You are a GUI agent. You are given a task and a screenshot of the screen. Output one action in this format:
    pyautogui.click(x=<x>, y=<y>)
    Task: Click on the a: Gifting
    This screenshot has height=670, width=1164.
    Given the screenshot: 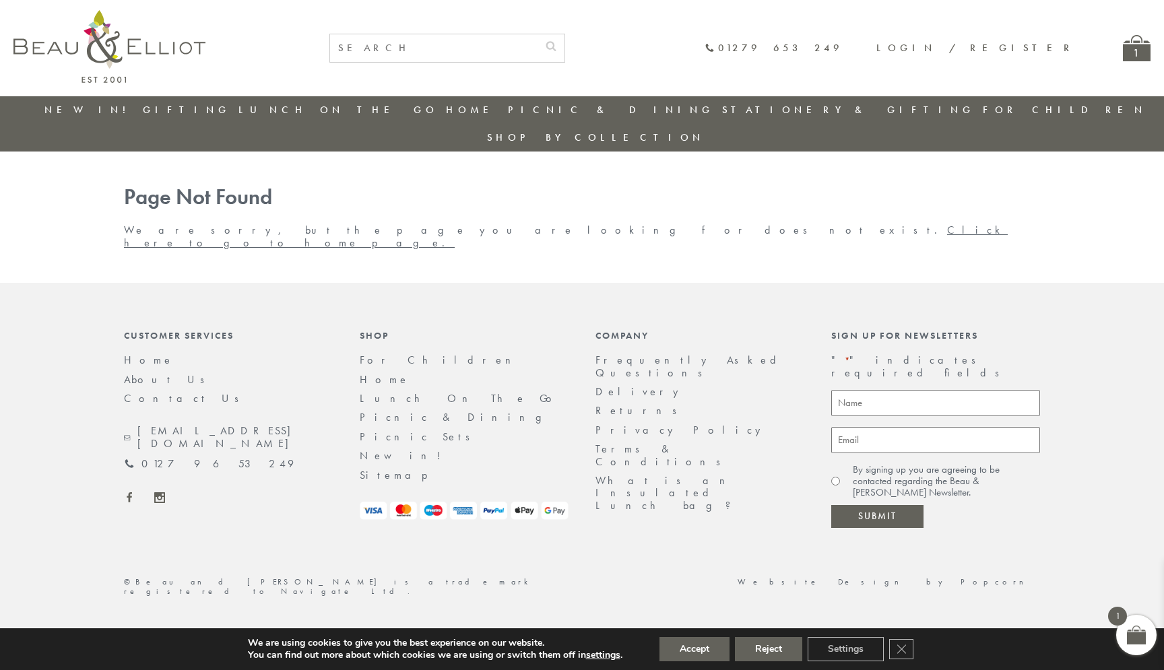 What is the action you would take?
    pyautogui.click(x=187, y=110)
    